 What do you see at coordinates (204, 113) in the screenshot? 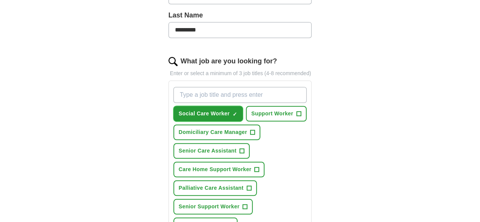
I see `span: Social Care Worker` at bounding box center [204, 113].